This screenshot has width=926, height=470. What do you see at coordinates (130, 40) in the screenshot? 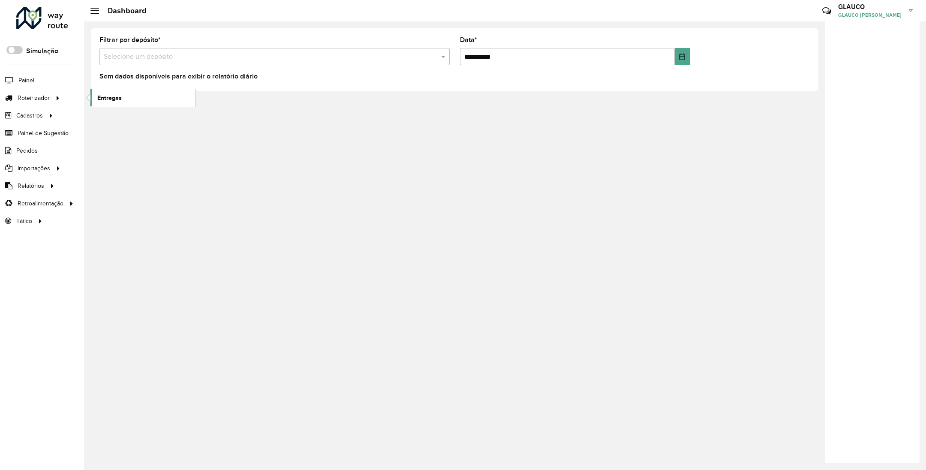
I see `label: Filtrar por depósito` at bounding box center [130, 40].